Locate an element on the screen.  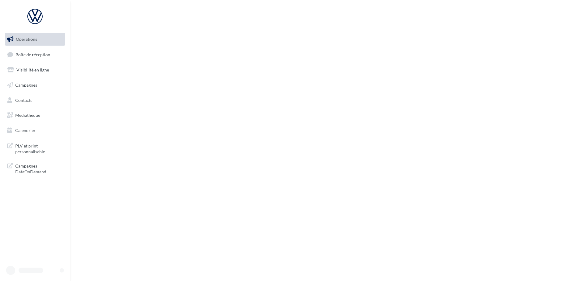
span: Opérations is located at coordinates (26, 39).